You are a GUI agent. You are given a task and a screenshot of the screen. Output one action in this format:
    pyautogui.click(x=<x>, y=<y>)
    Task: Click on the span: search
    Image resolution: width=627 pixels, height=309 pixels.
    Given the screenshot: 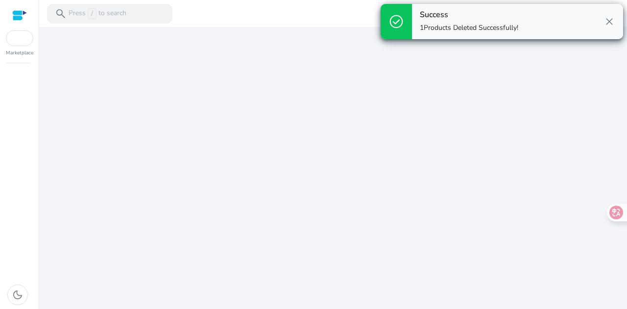 What is the action you would take?
    pyautogui.click(x=61, y=14)
    